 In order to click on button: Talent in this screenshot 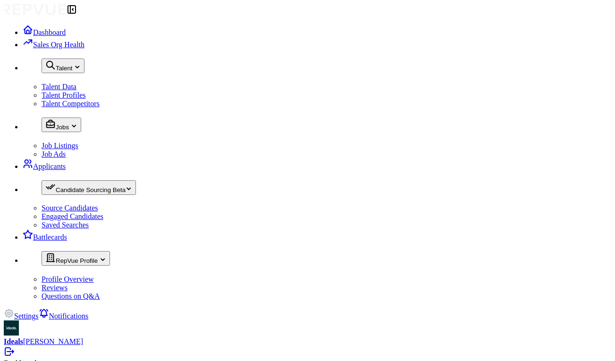, I will do `click(63, 66)`.